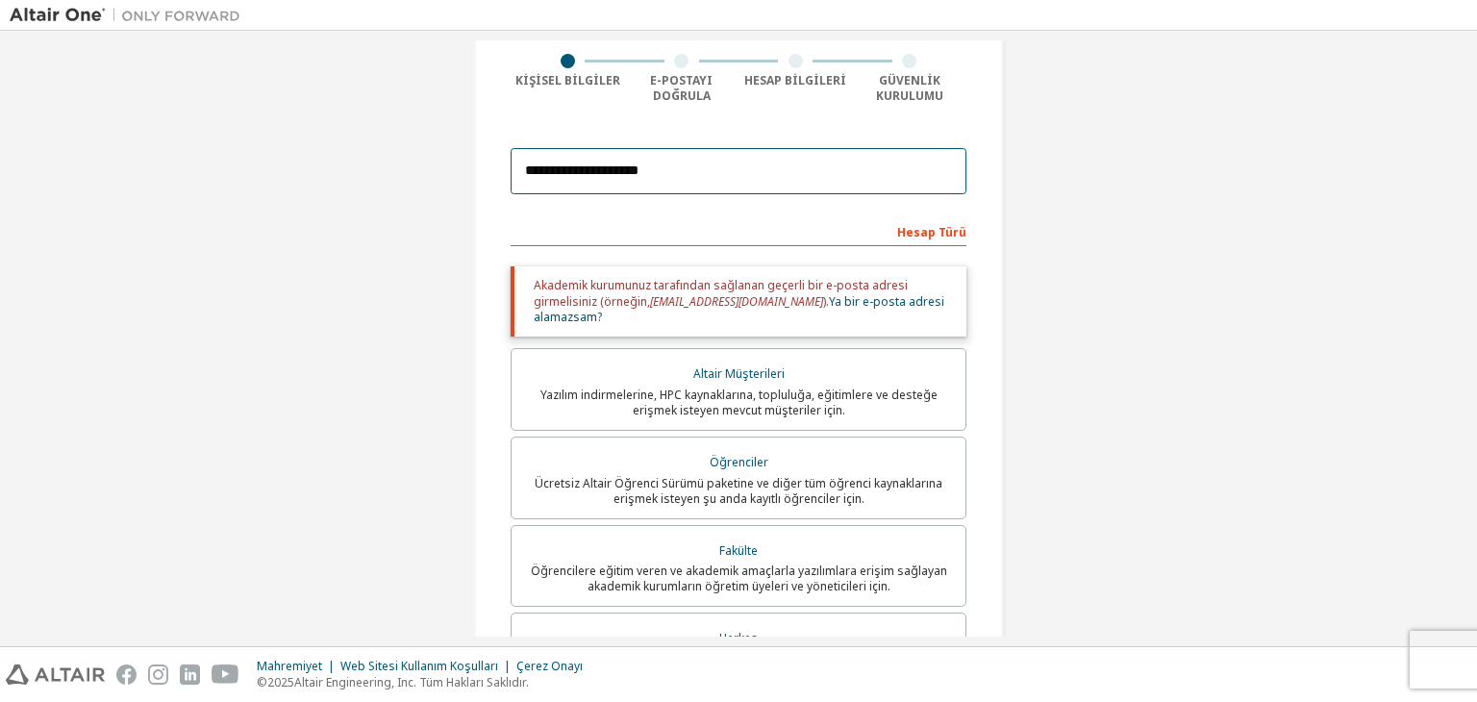 This screenshot has height=702, width=1477. I want to click on img: Altair Bir, so click(130, 15).